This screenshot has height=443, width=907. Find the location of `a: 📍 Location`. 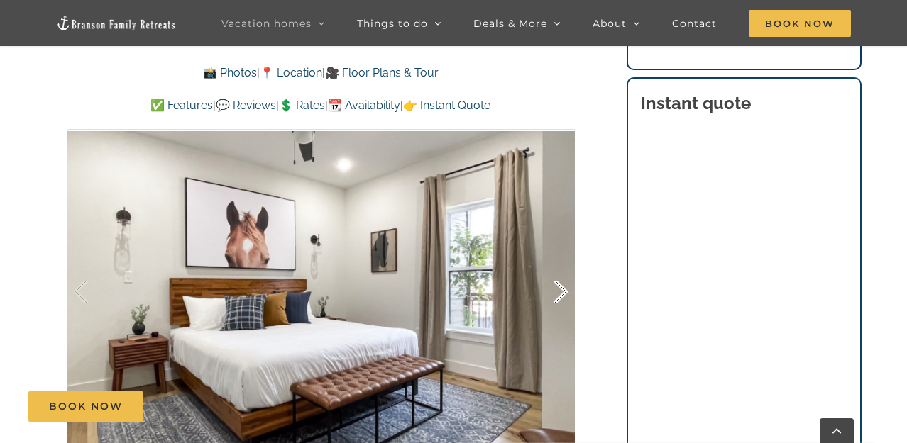

a: 📍 Location is located at coordinates (291, 72).